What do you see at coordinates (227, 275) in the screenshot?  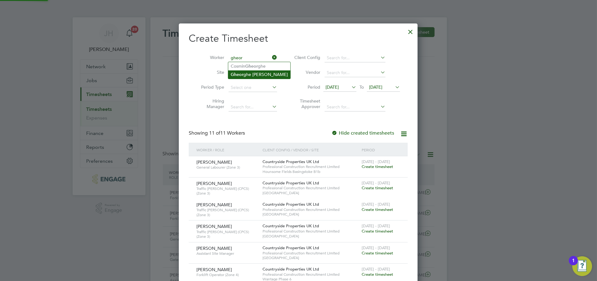 I see `span: Forklift Operator (Zone 4)` at bounding box center [227, 275].